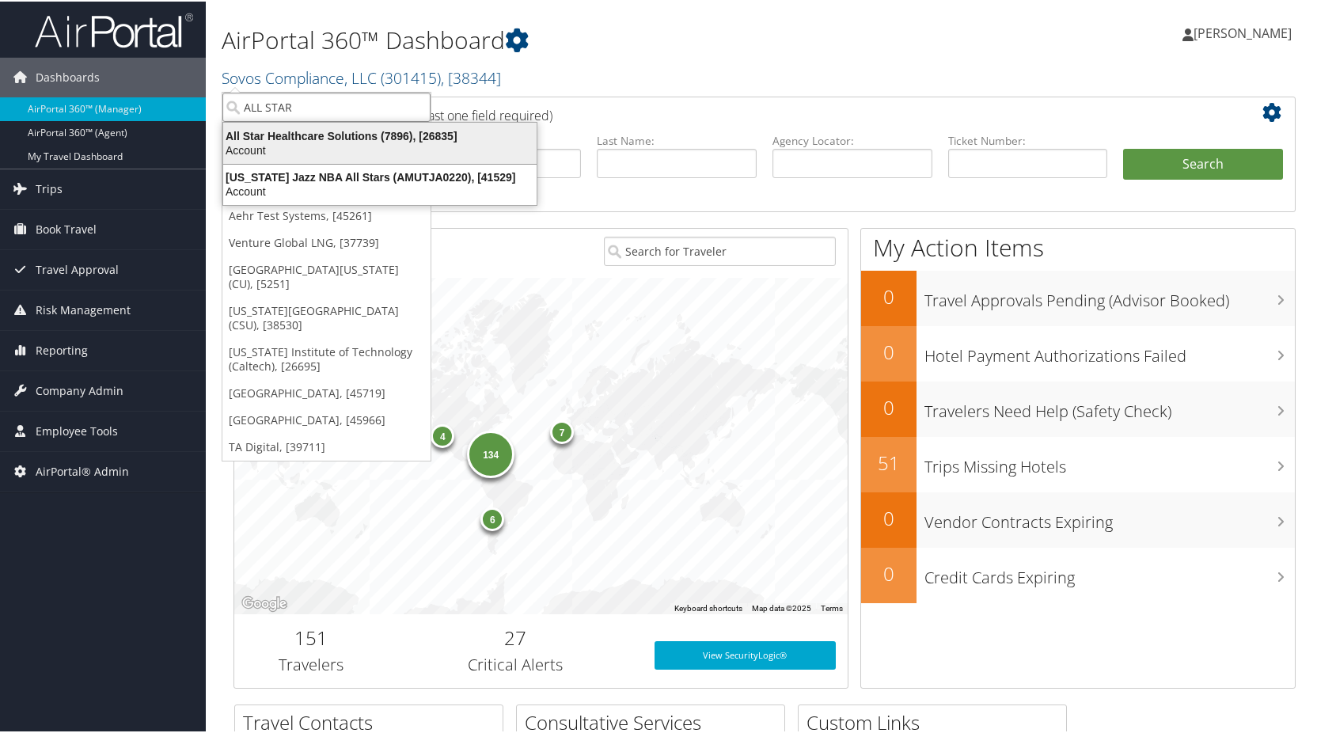  I want to click on span: Risk Management, so click(83, 309).